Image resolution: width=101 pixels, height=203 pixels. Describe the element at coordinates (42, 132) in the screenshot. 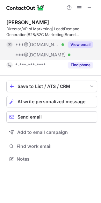

I see `span: Add to email campaign` at that location.